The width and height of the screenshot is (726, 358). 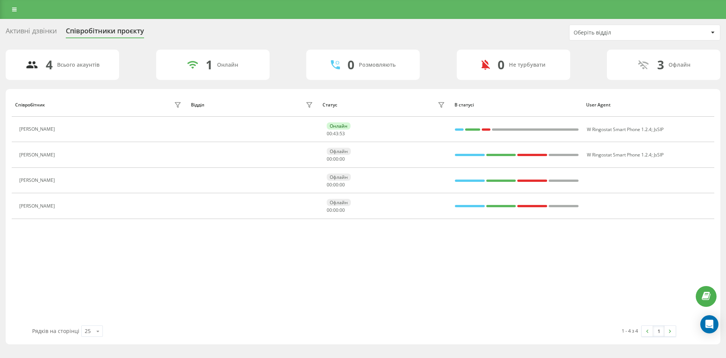 What do you see at coordinates (710, 324) in the screenshot?
I see `div: Open Intercom Messenger` at bounding box center [710, 324].